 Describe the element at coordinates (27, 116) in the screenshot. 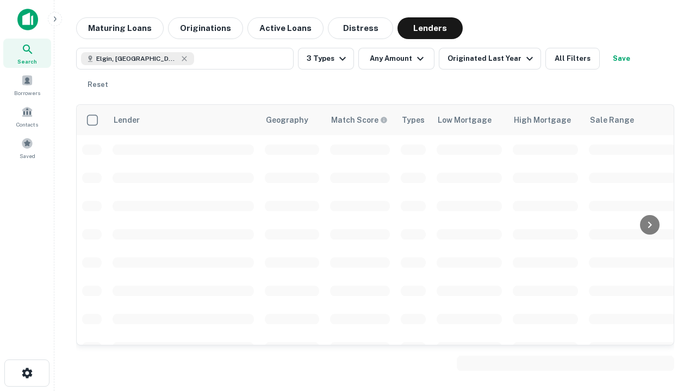

I see `a: Contacts` at that location.